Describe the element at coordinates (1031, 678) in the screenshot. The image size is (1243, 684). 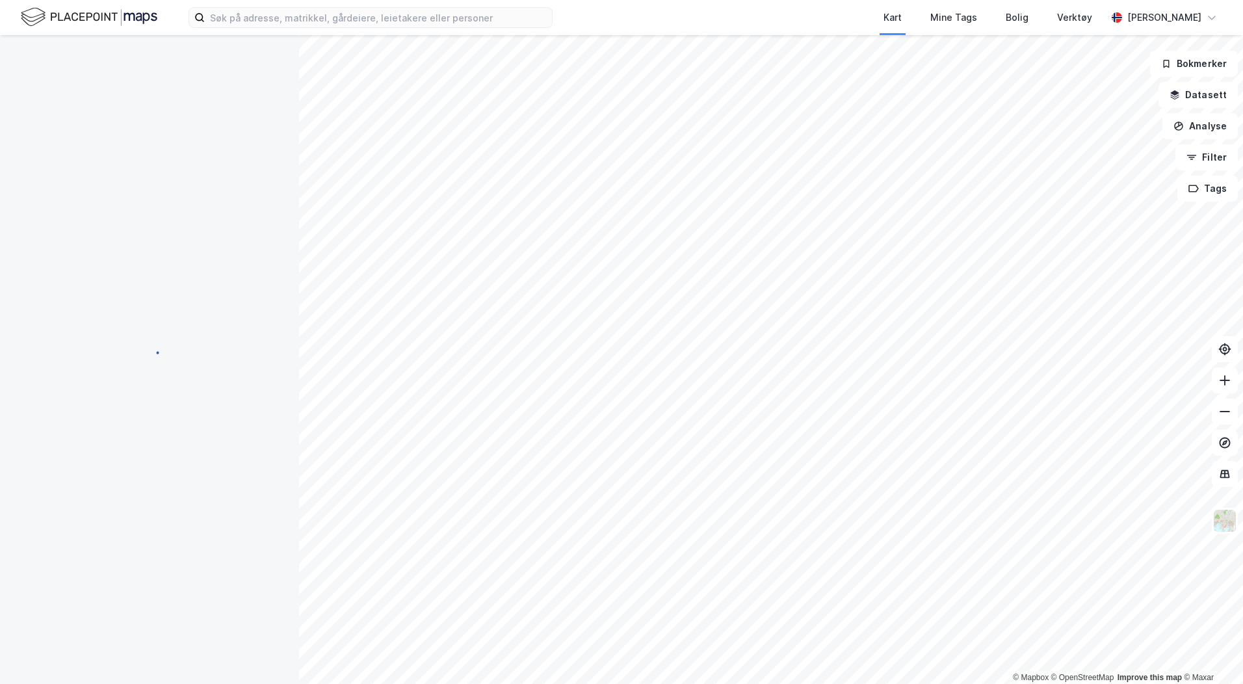
I see `a: Mapbox` at that location.